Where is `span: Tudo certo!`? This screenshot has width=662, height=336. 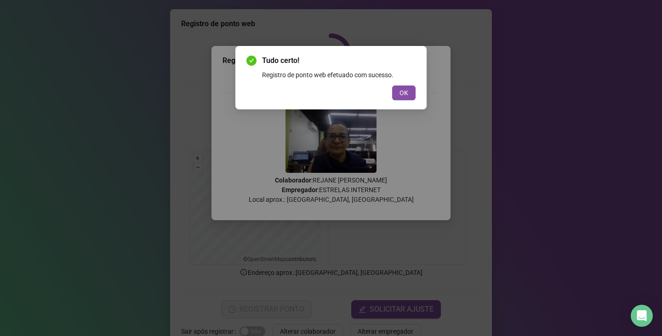 span: Tudo certo! is located at coordinates (339, 61).